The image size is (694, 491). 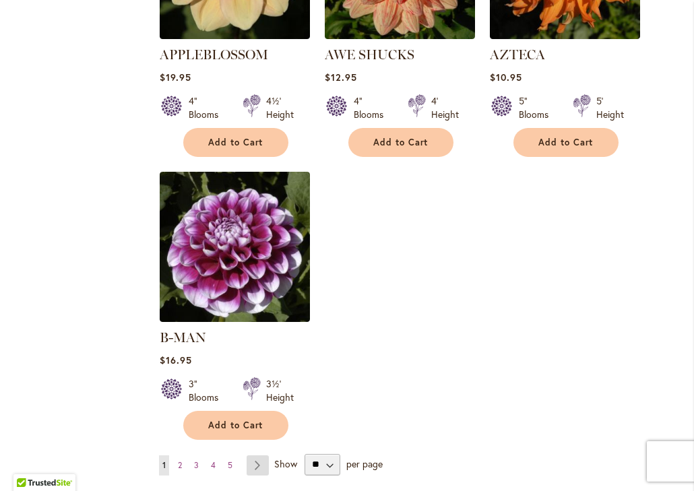 What do you see at coordinates (176, 360) in the screenshot?
I see `span: $16.95` at bounding box center [176, 360].